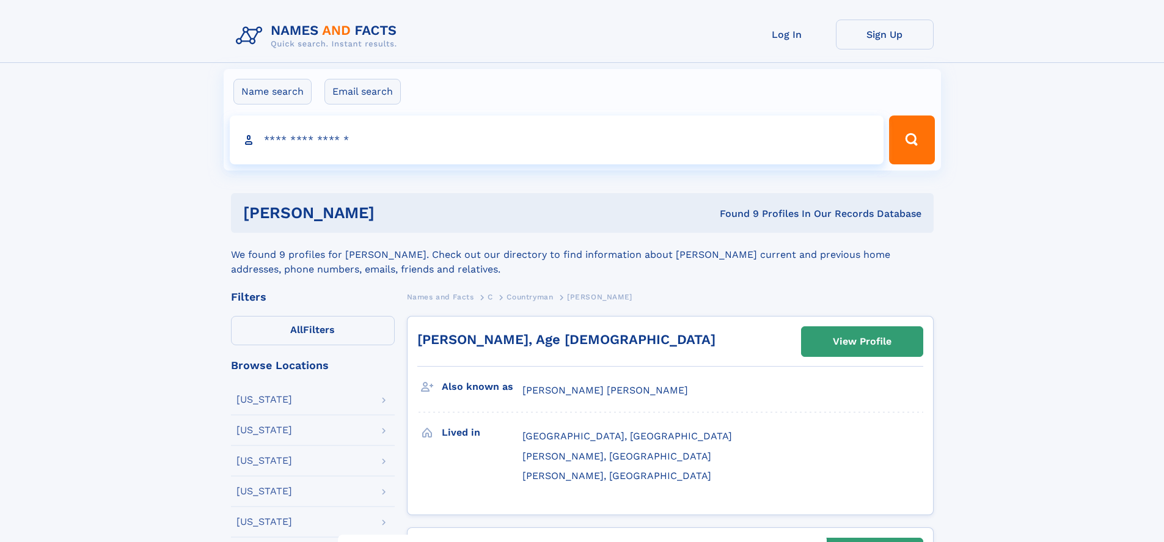 This screenshot has height=542, width=1164. I want to click on label: Name search, so click(273, 92).